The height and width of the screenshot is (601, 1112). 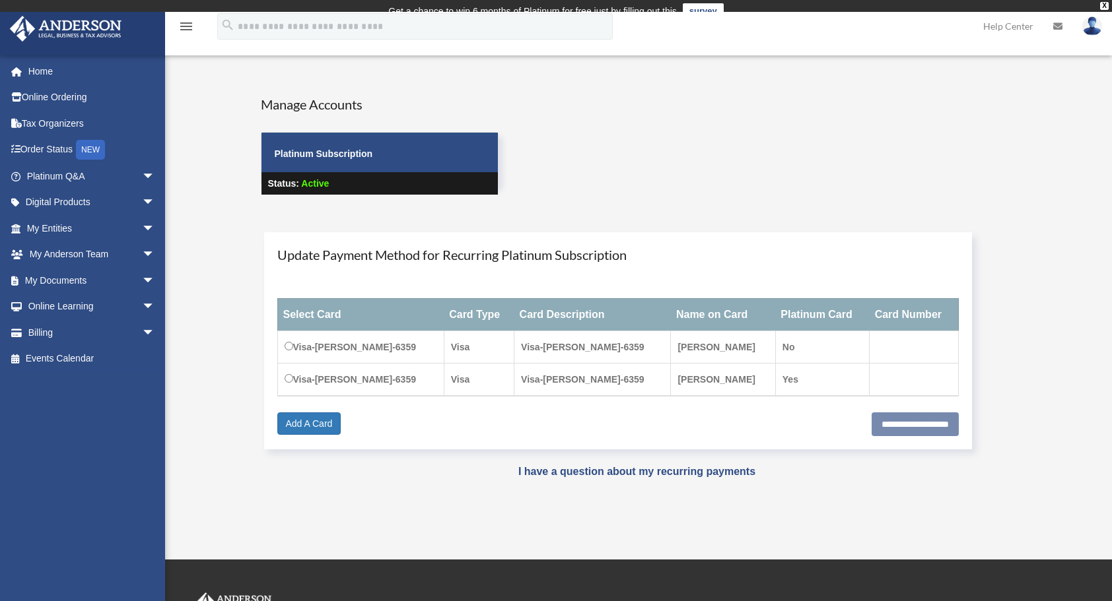 I want to click on i: search, so click(x=228, y=25).